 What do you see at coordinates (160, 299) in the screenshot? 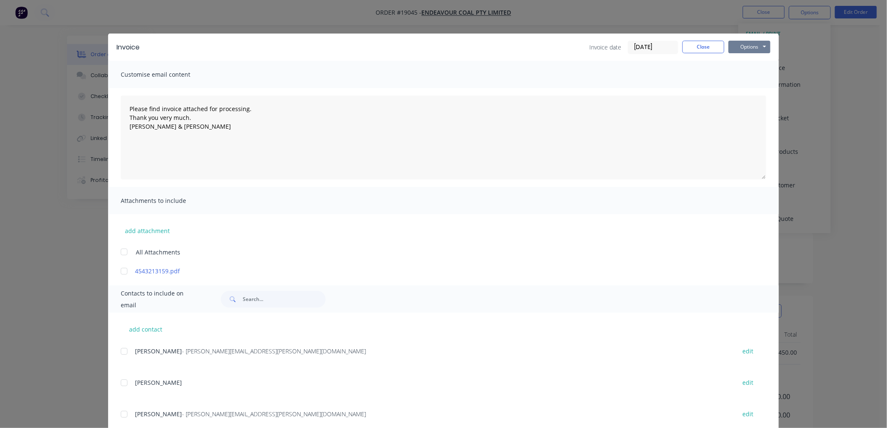
I see `span: Contacts to include on email` at bounding box center [160, 299].